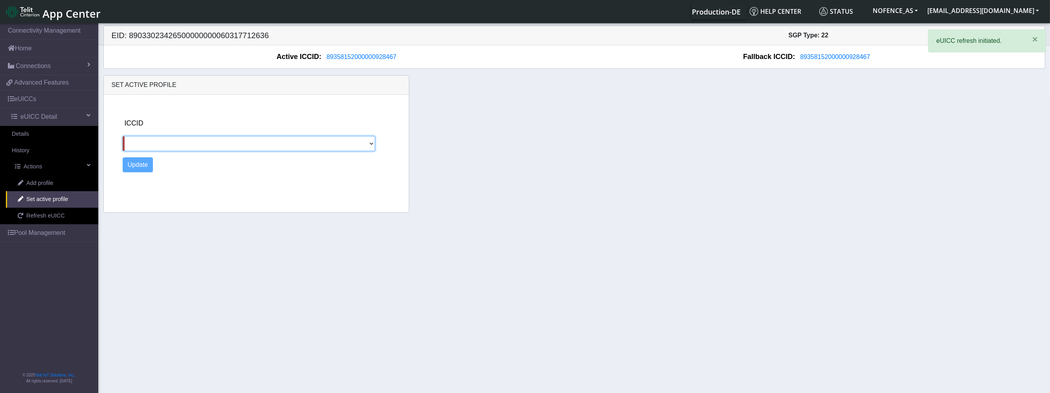 The image size is (1050, 393). Describe the element at coordinates (46, 216) in the screenshot. I see `span: Refresh eUICC` at that location.